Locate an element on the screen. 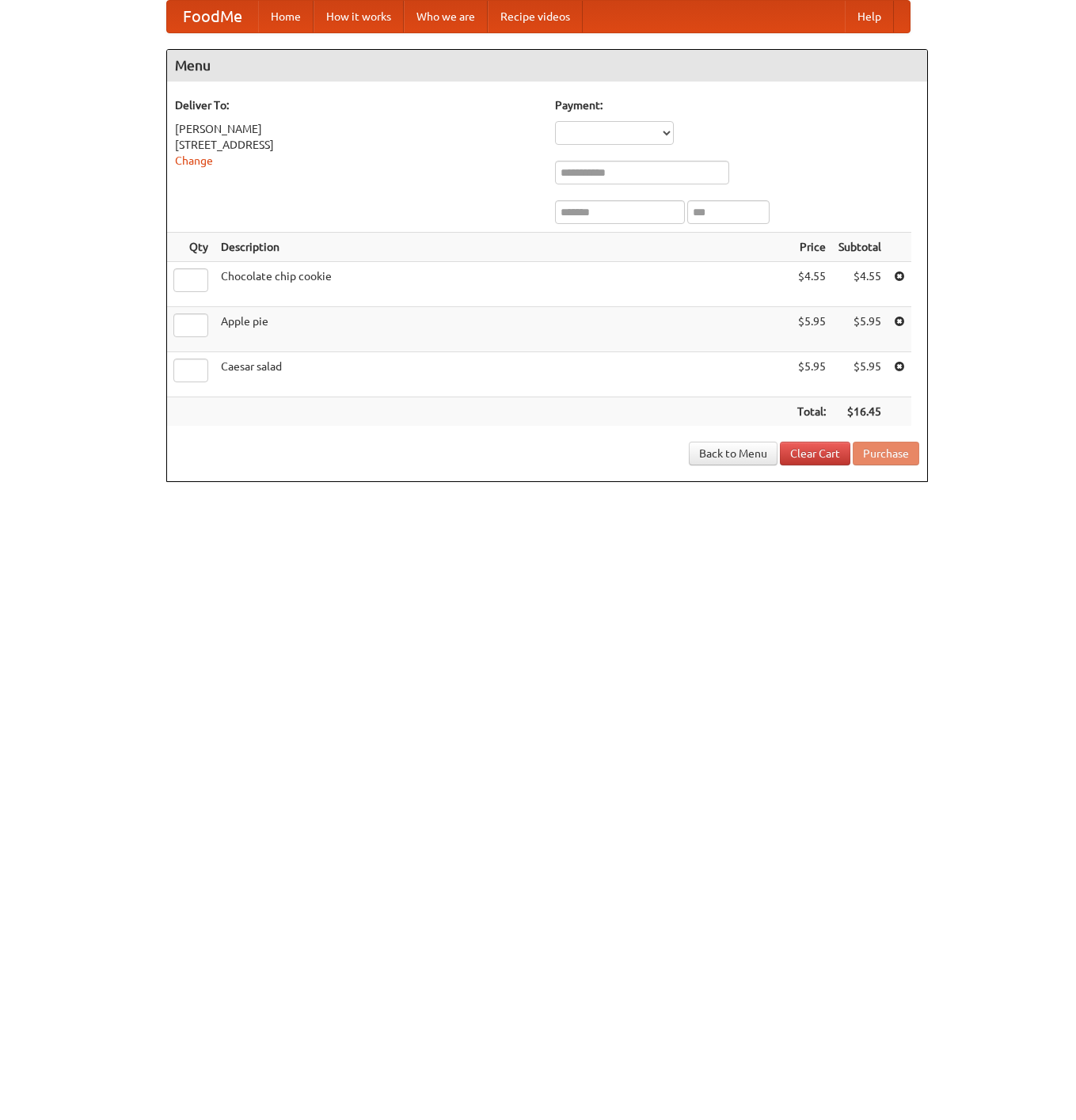 Image resolution: width=1076 pixels, height=1120 pixels. h4: Menu is located at coordinates (547, 66).